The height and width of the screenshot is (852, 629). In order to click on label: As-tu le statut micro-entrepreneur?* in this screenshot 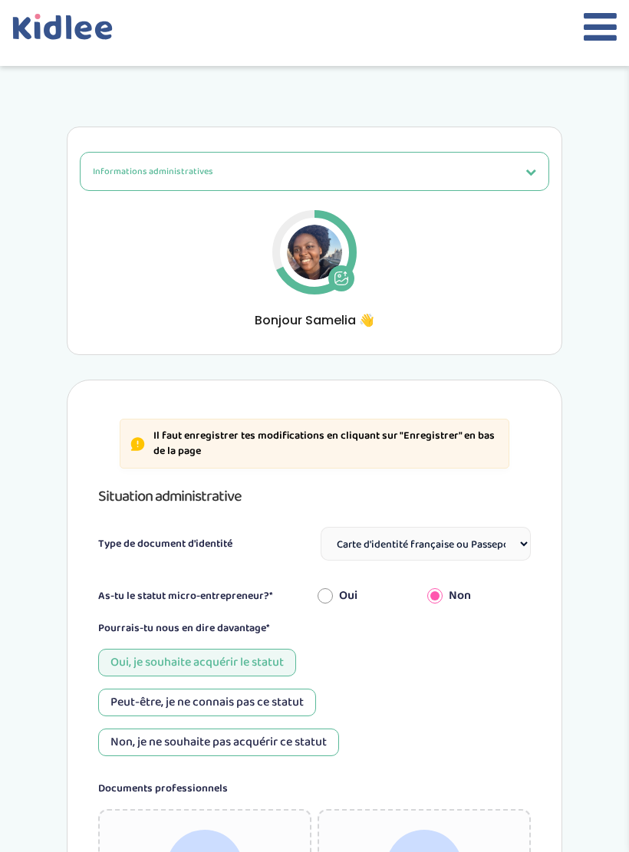, I will do `click(205, 596)`.